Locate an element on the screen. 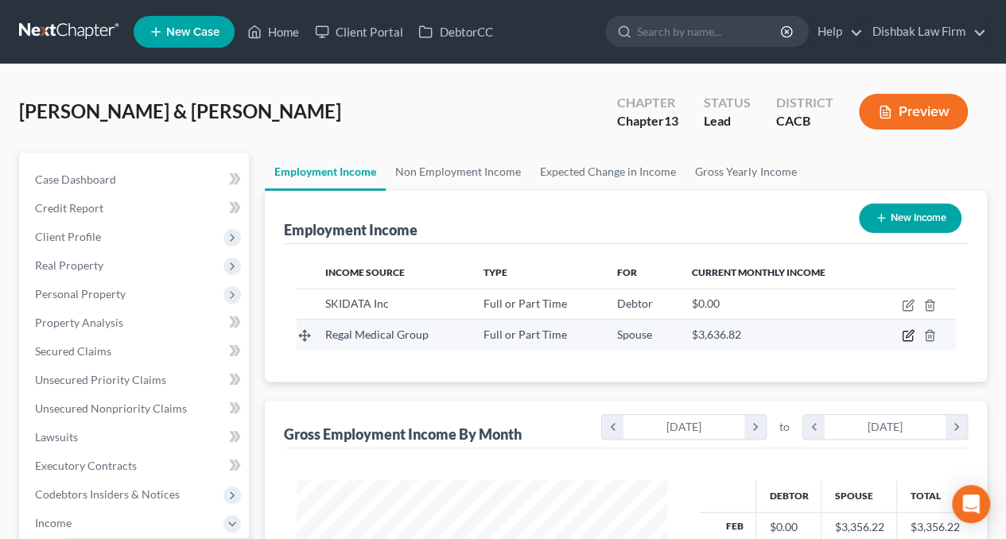 Image resolution: width=1006 pixels, height=539 pixels. span: $0.00 is located at coordinates (705, 303).